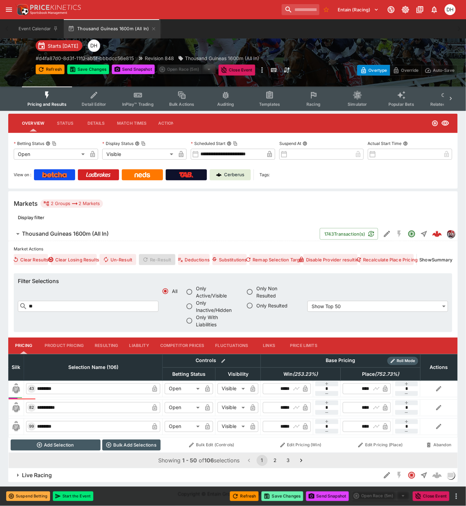 Image resolution: width=466 pixels, height=506 pixels. Describe the element at coordinates (233, 249) in the screenshot. I see `label: Market Actions` at that location.